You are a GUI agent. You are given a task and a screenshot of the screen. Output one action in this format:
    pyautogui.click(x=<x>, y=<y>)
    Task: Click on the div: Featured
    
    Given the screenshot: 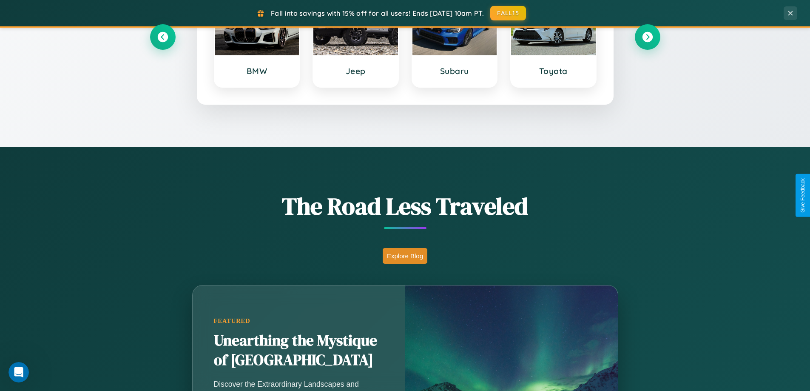 What is the action you would take?
    pyautogui.click(x=299, y=321)
    